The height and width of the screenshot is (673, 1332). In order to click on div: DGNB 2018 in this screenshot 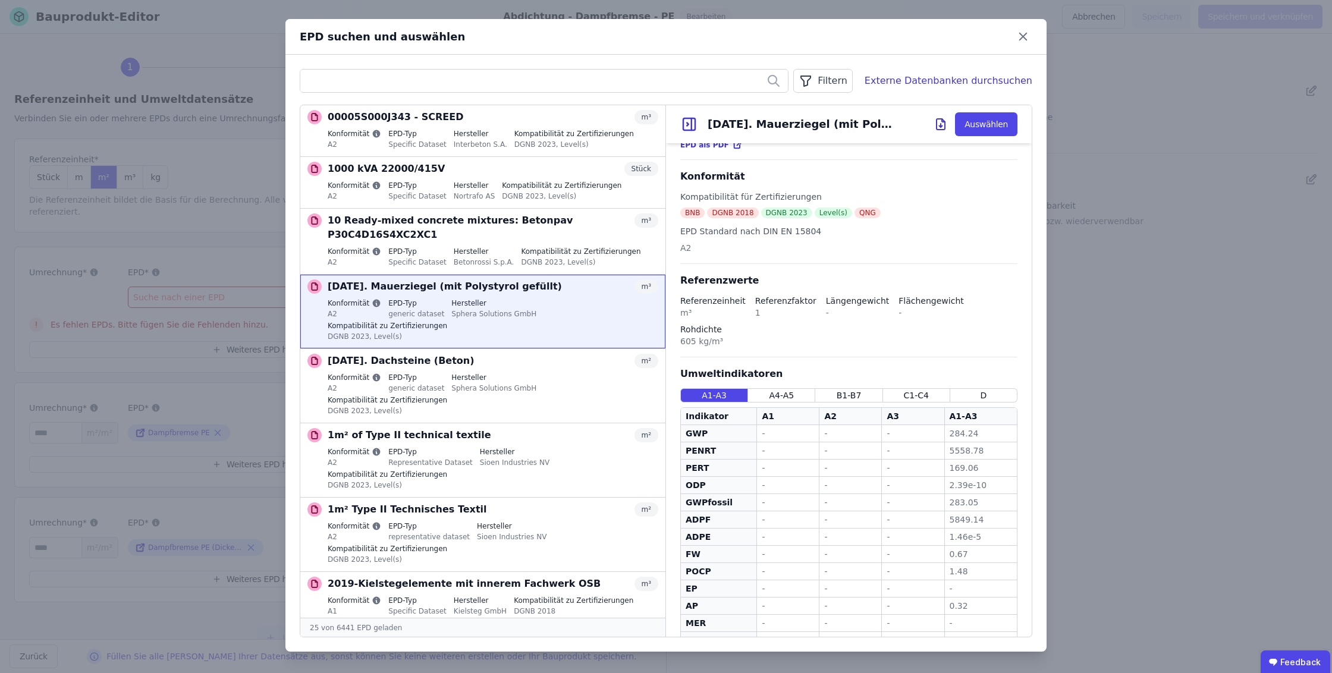, I will do `click(732, 213)`.